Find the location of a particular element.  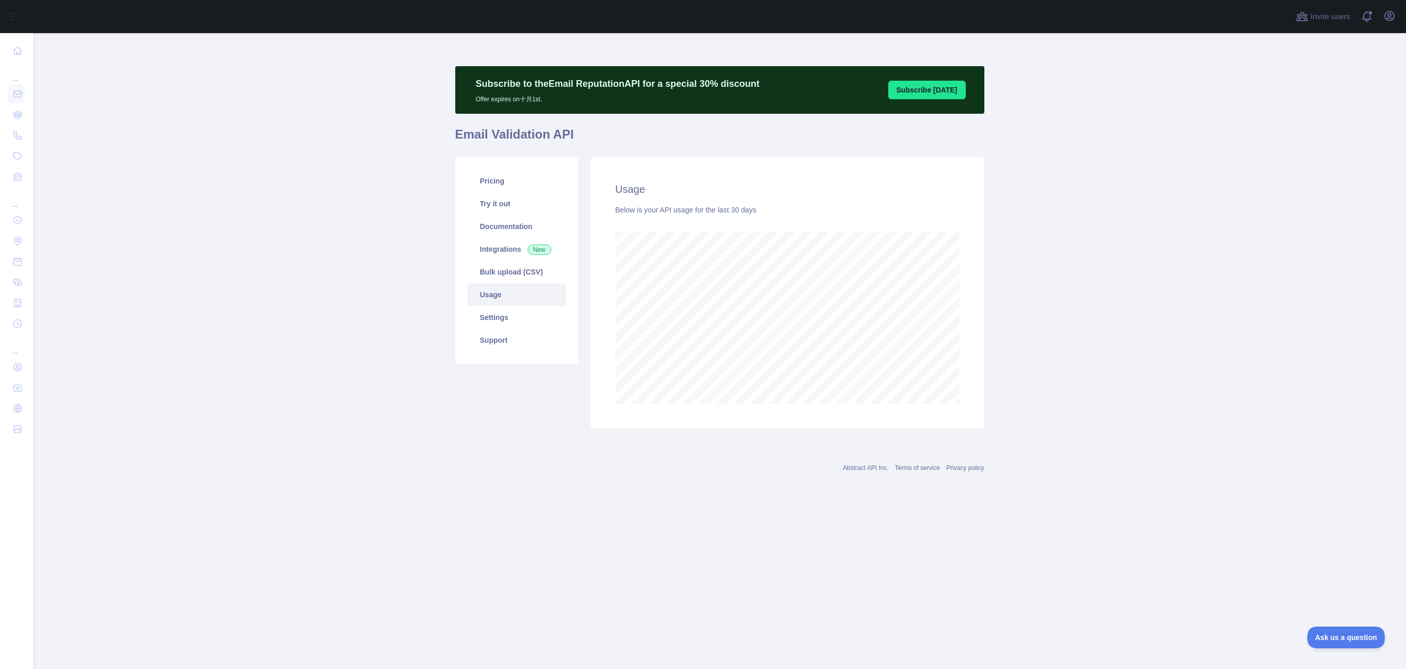

a: Try it out is located at coordinates (517, 204).